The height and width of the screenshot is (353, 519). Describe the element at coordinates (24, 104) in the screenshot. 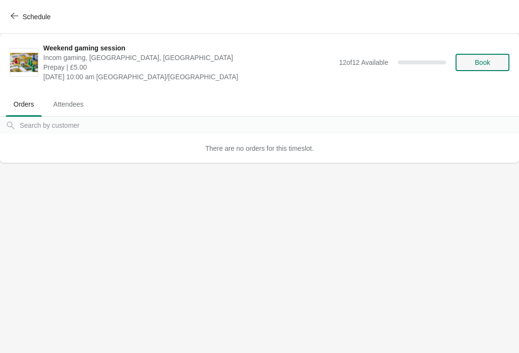

I see `span: Orders` at that location.